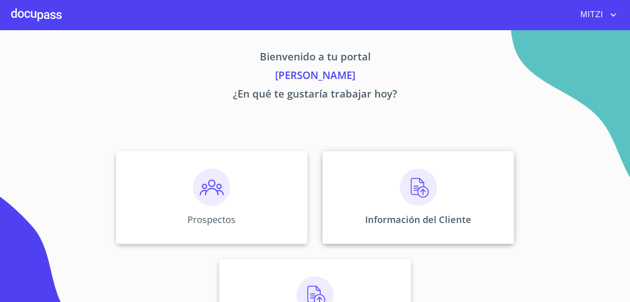 Image resolution: width=630 pixels, height=302 pixels. What do you see at coordinates (418, 187) in the screenshot?
I see `img: carga.png` at bounding box center [418, 187].